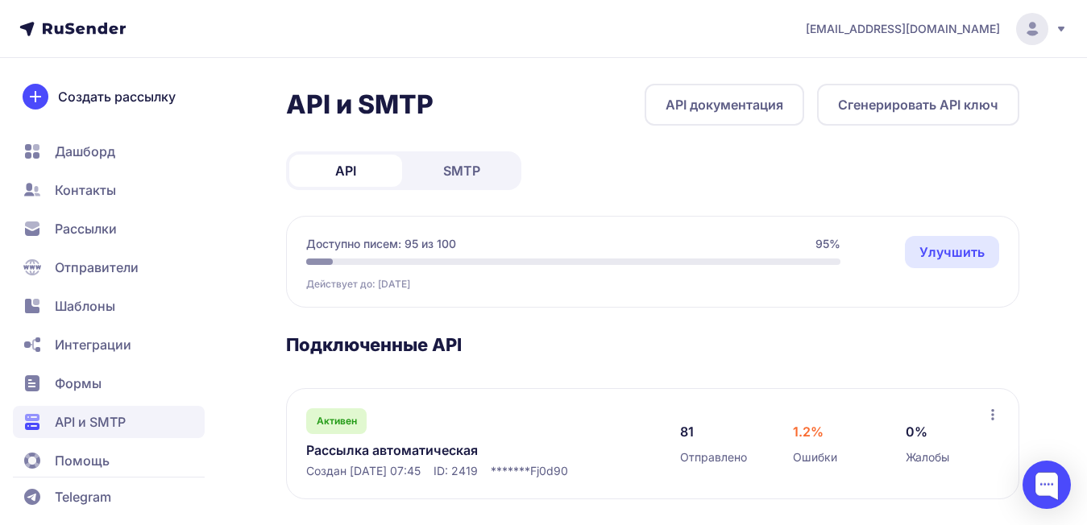 The image size is (1087, 525). Describe the element at coordinates (462, 171) in the screenshot. I see `span: SMTP` at that location.